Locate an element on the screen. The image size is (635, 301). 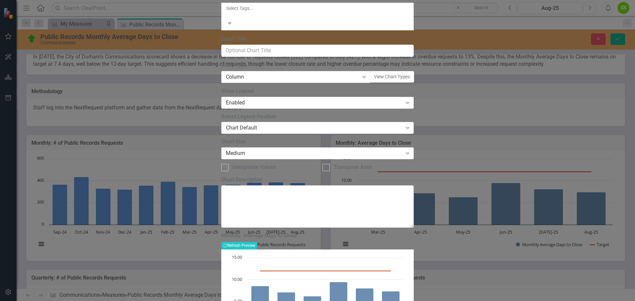
g: Target, series 2 of 2. Line with 6 data points. is located at coordinates (325, 271).